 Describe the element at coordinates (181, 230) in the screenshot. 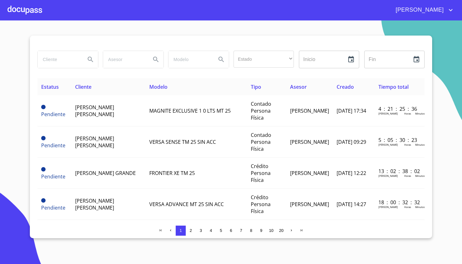

I see `span: 1` at that location.